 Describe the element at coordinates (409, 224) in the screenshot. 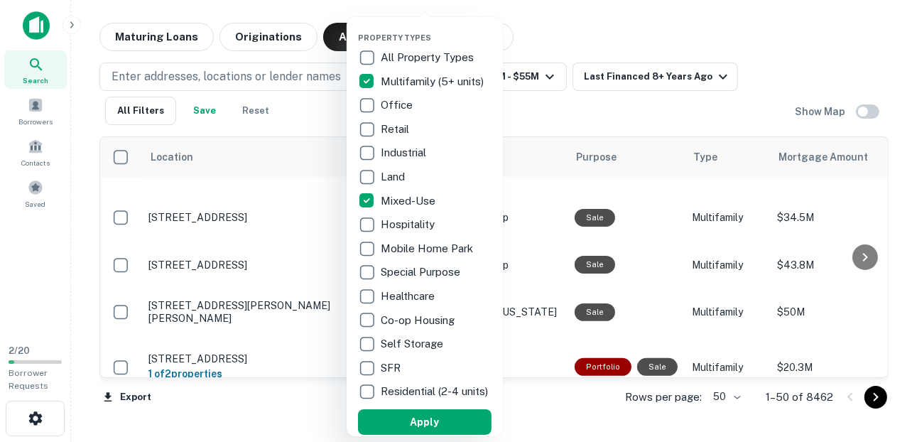

I see `p: Hospitality` at that location.